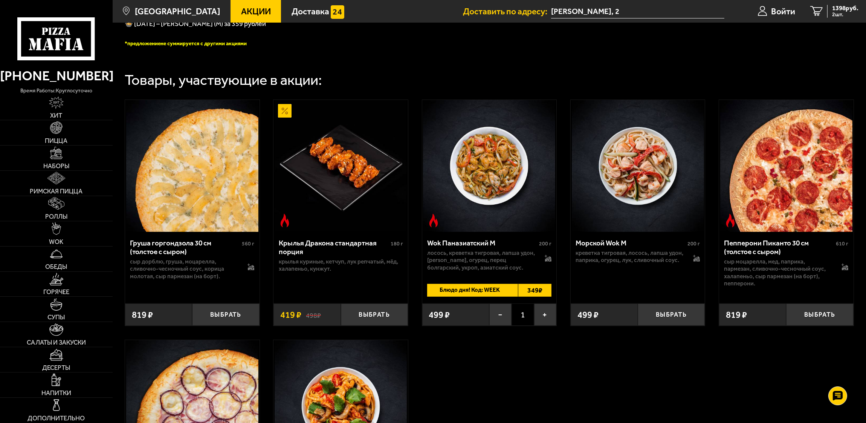 Image resolution: width=866 pixels, height=423 pixels. I want to click on span: 1, so click(523, 314).